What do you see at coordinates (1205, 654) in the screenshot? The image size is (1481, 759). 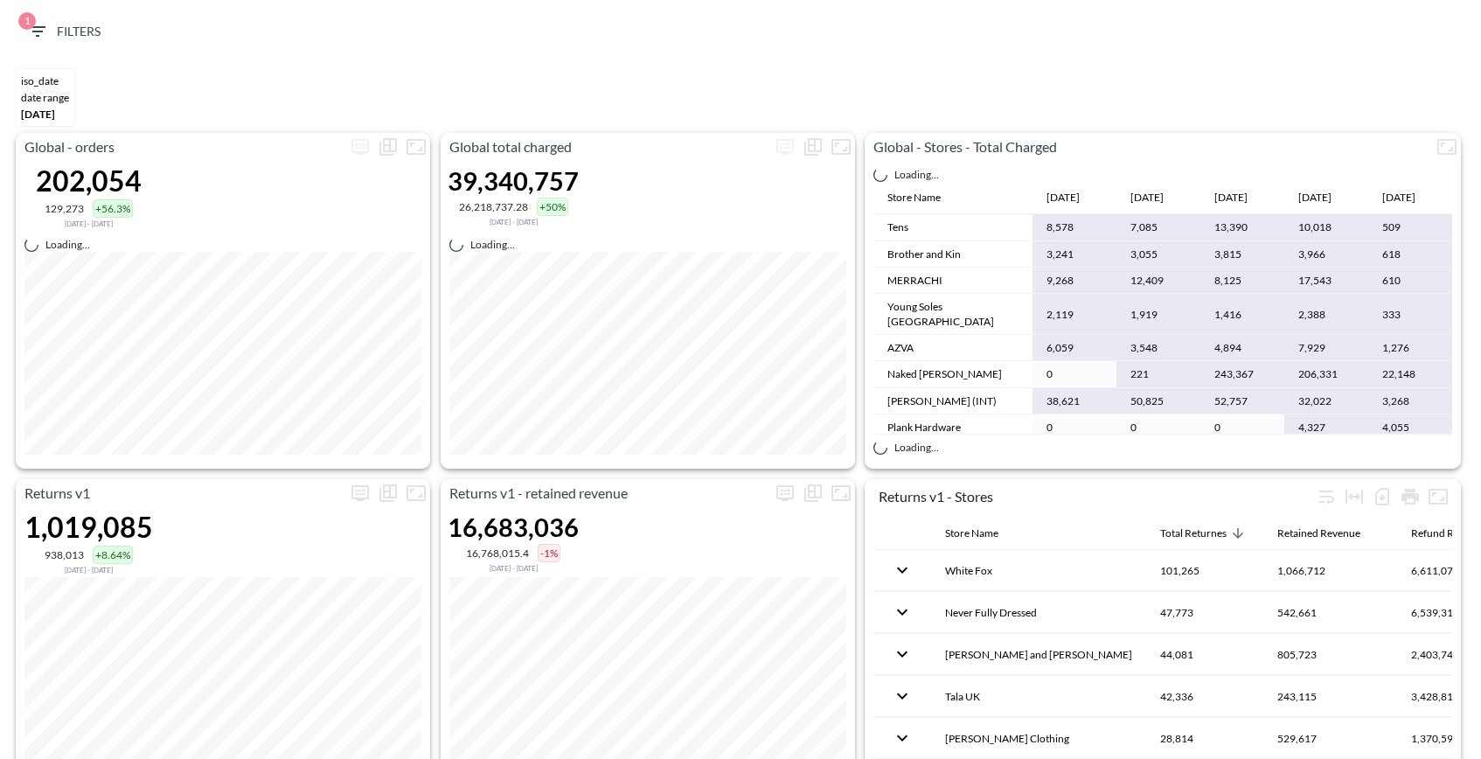 I see `th: 44,081` at bounding box center [1205, 654].